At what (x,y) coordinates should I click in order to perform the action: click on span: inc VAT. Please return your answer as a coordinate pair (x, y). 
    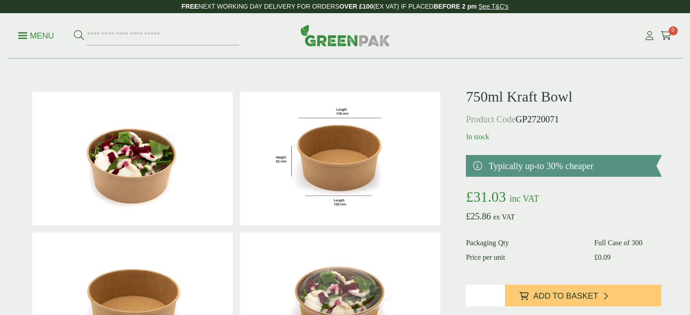
    Looking at the image, I should click on (524, 199).